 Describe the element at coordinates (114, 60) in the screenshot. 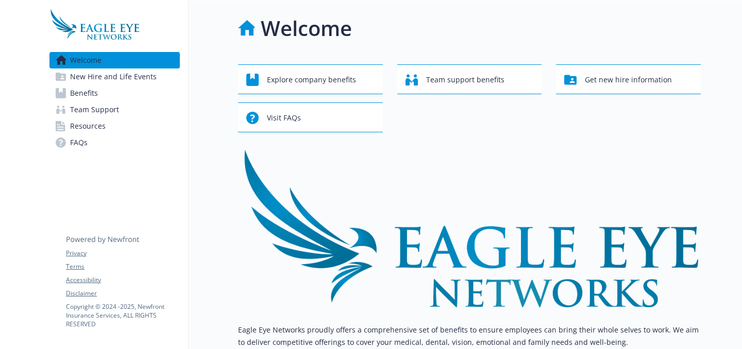

I see `a: Welcome` at that location.